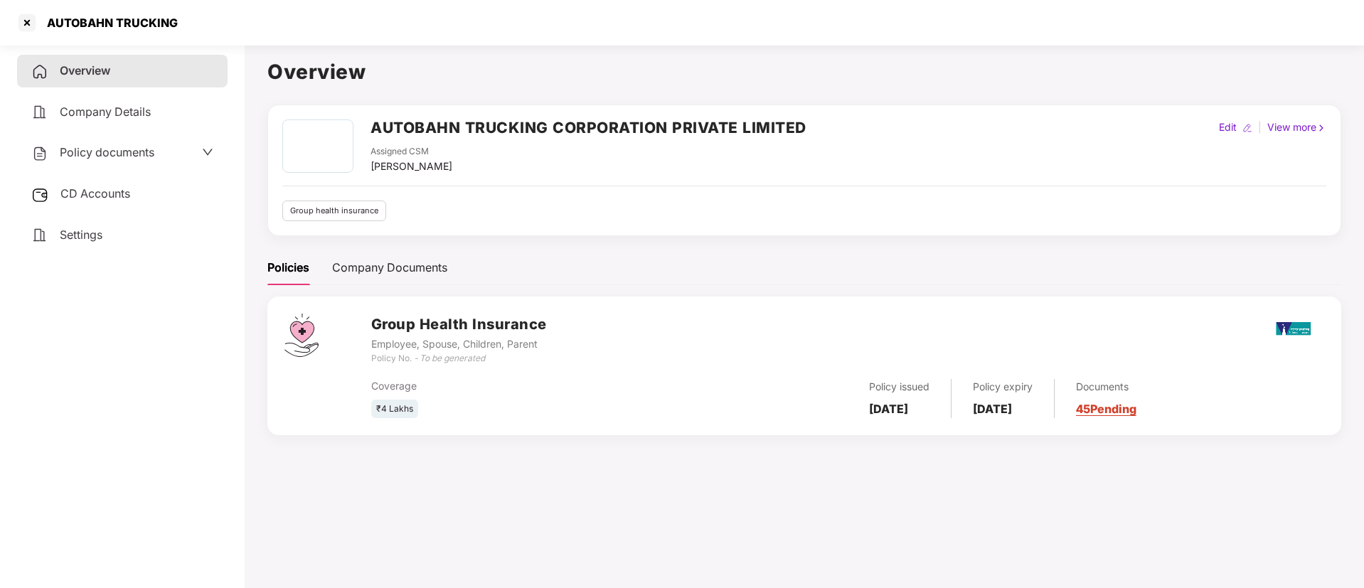 This screenshot has height=588, width=1364. I want to click on span: Policy documents, so click(107, 152).